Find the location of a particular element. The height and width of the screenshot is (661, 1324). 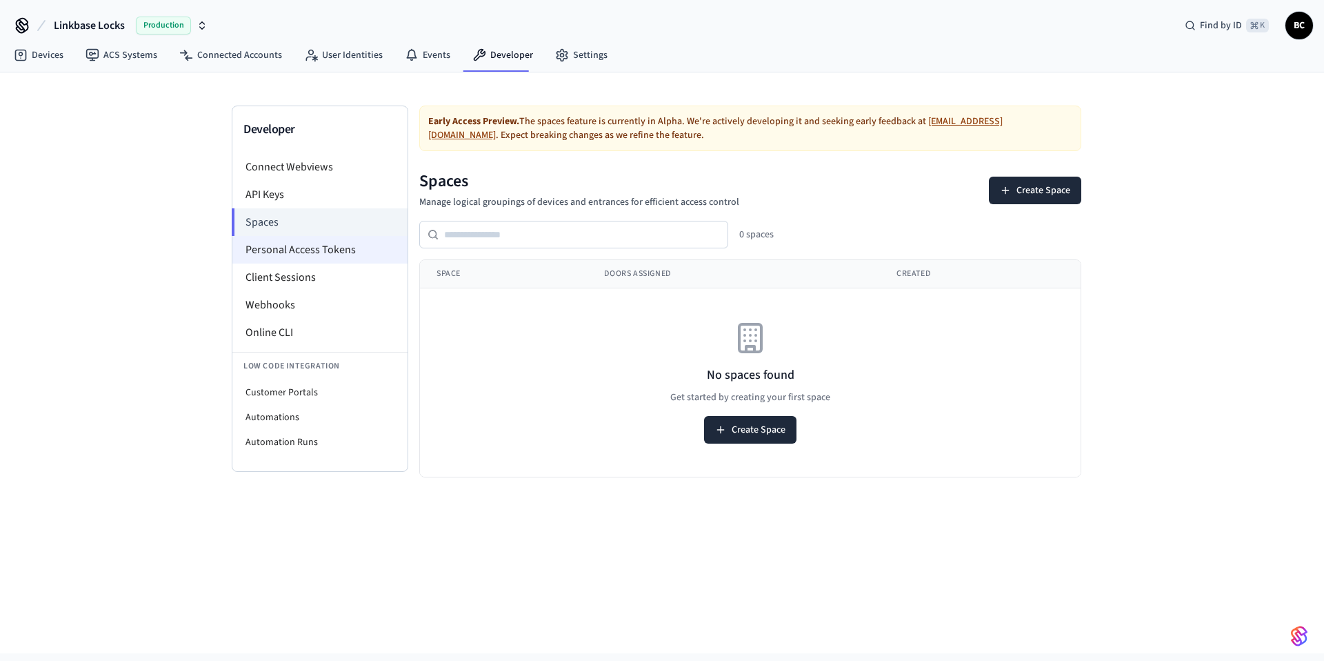

th: Space is located at coordinates (503, 274).